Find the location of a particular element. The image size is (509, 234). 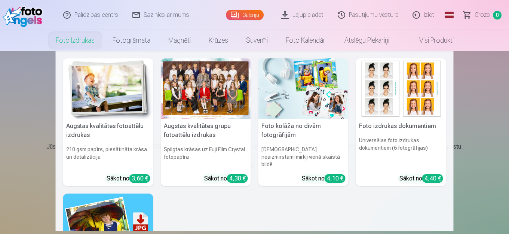

div: 4,30 € is located at coordinates (238, 178).